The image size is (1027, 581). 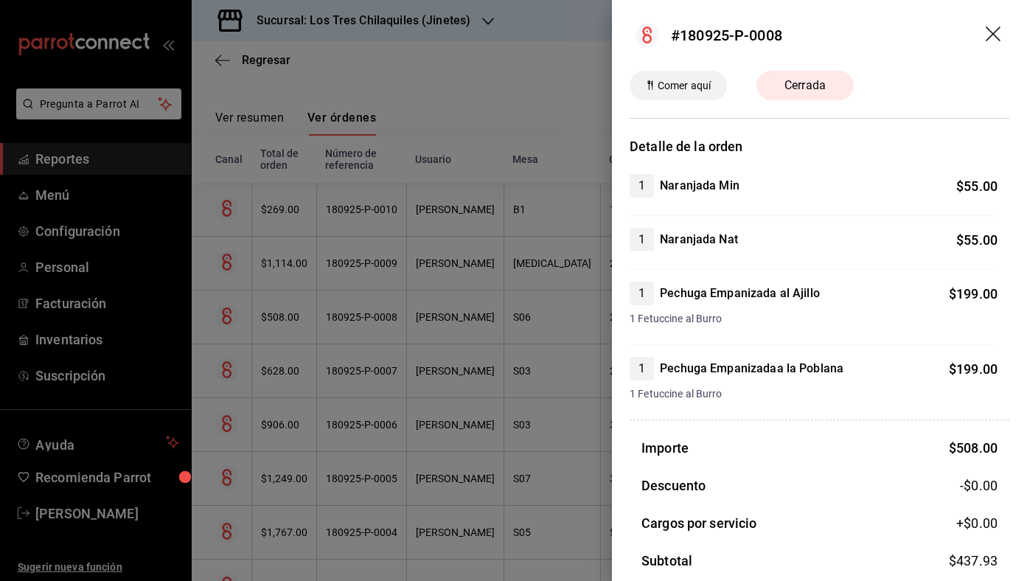 I want to click on h3: Descuento, so click(x=673, y=485).